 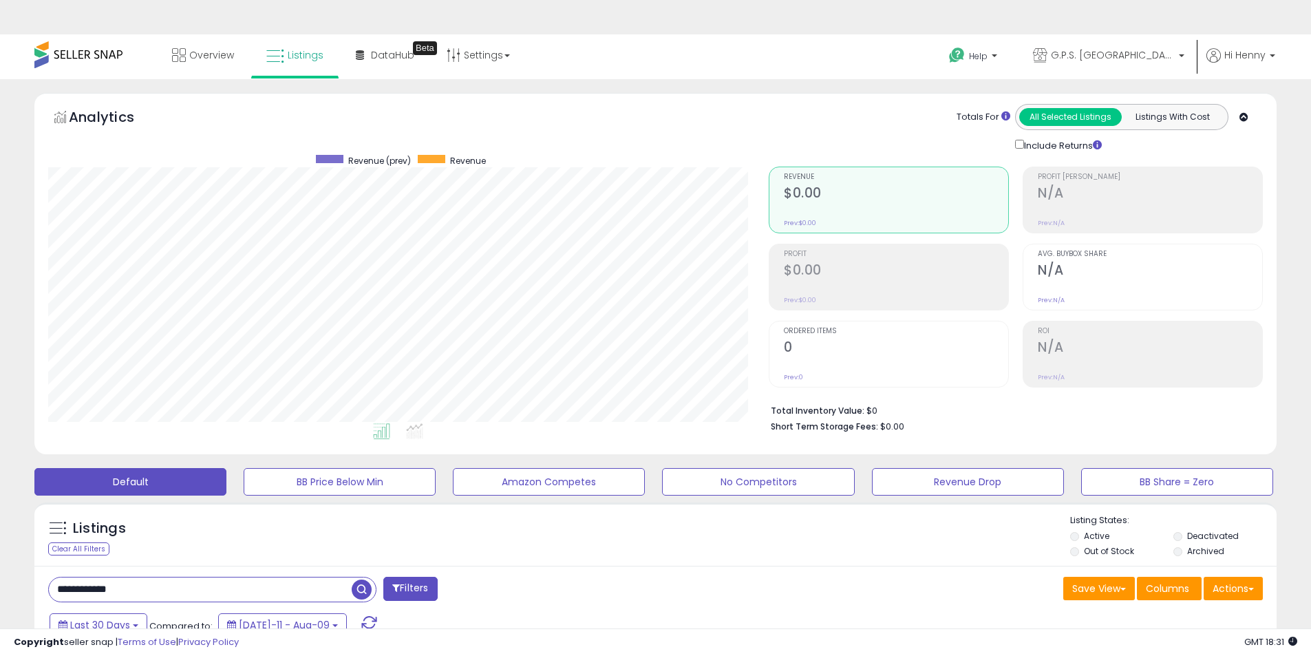 I want to click on a: Settings, so click(x=478, y=55).